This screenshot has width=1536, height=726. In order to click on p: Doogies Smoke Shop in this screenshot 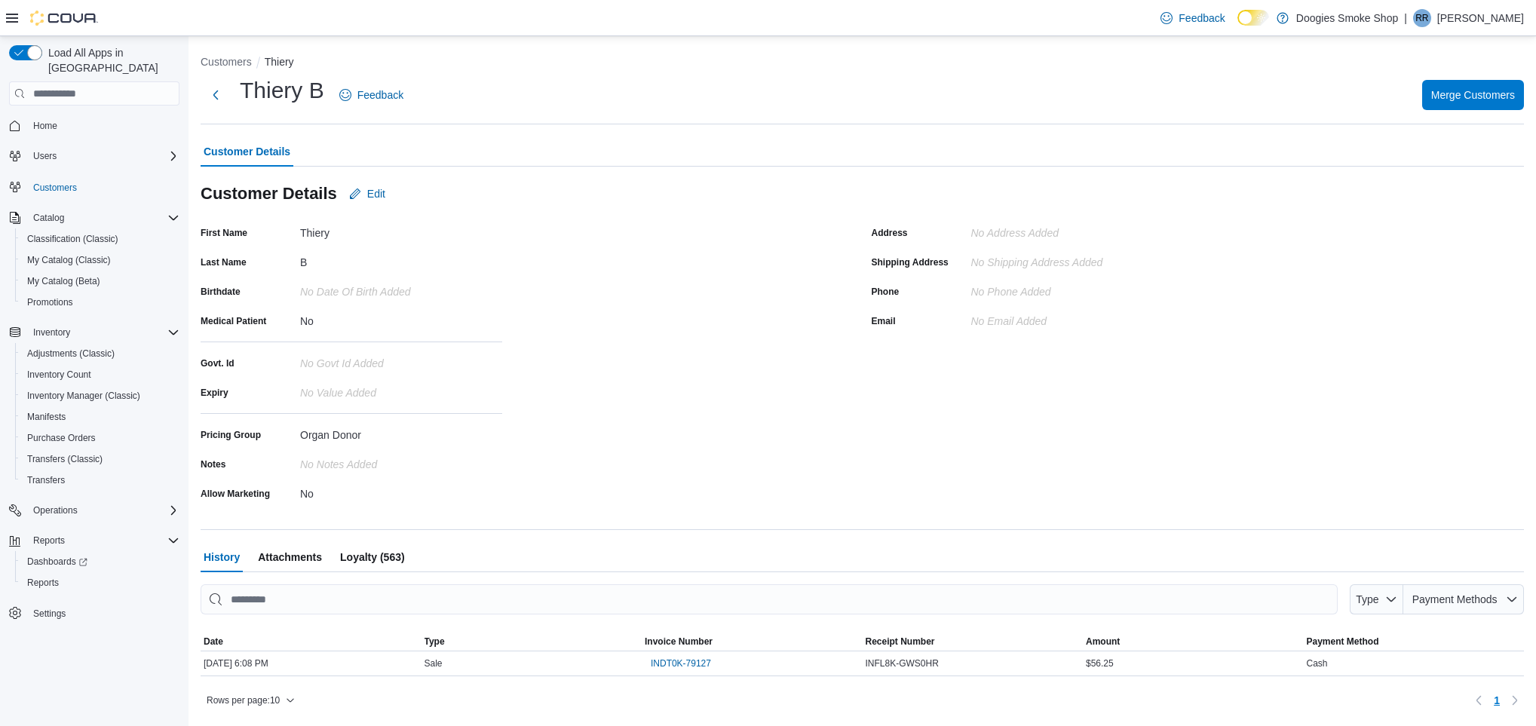, I will do `click(1346, 18)`.